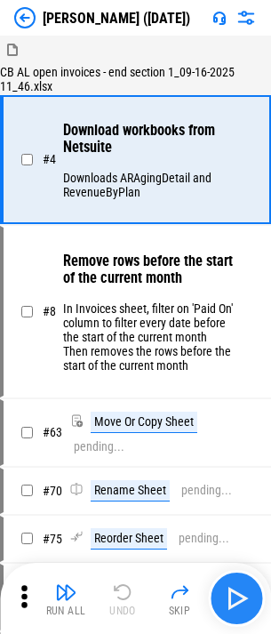 This screenshot has width=271, height=634. I want to click on span: # 8, so click(49, 311).